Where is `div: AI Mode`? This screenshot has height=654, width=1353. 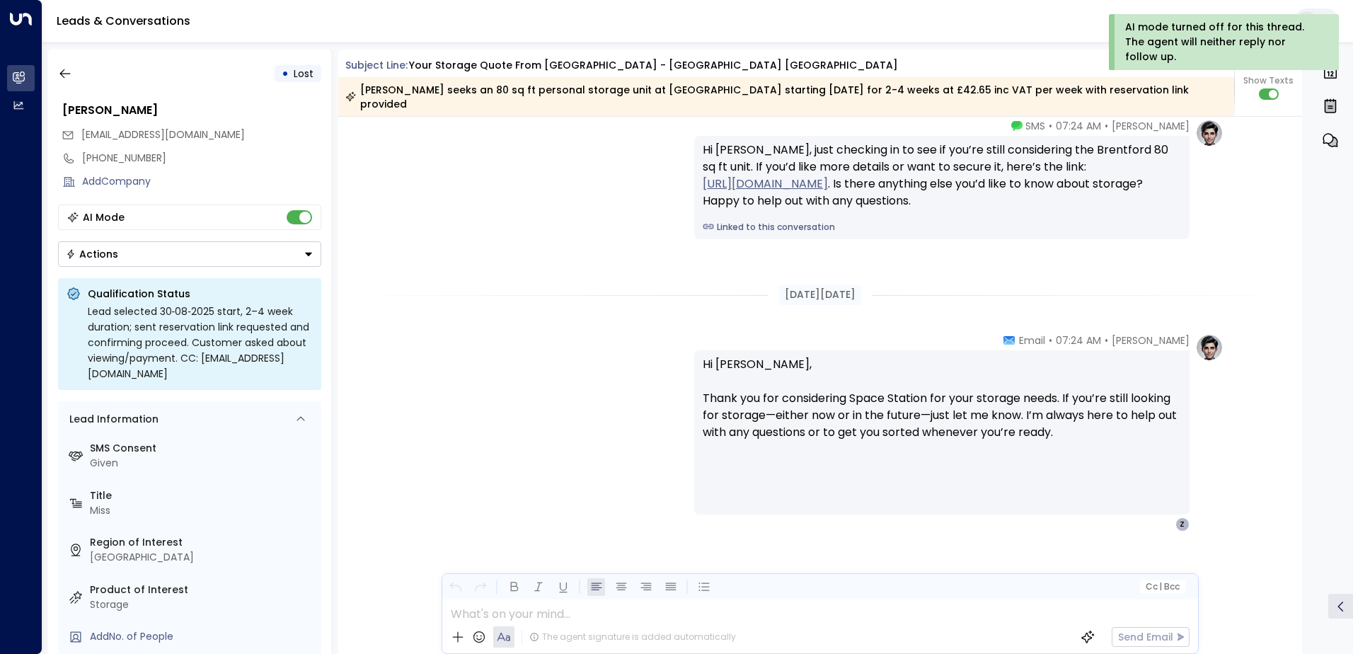 div: AI Mode is located at coordinates (103, 217).